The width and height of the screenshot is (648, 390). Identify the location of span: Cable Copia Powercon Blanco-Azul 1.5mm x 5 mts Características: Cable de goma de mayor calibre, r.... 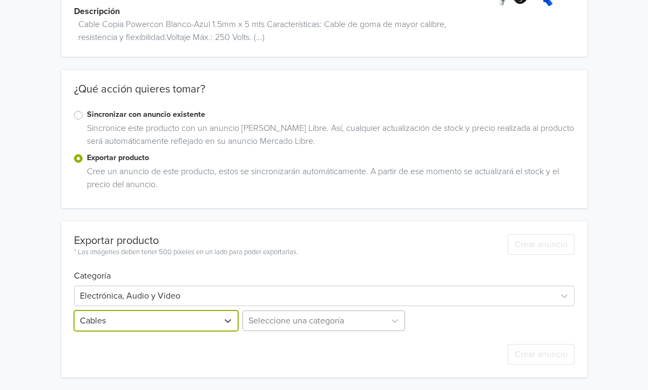
(273, 31).